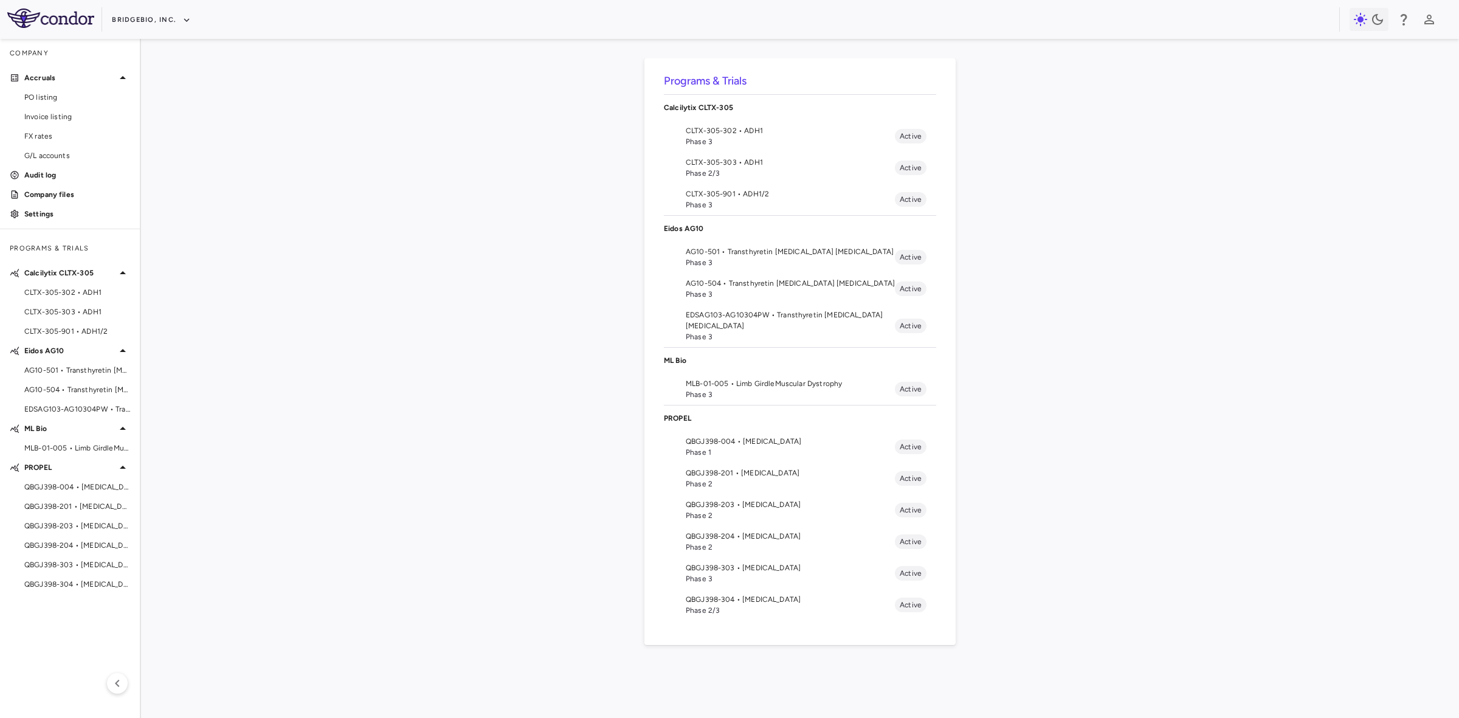  I want to click on span: Invoice listing, so click(77, 117).